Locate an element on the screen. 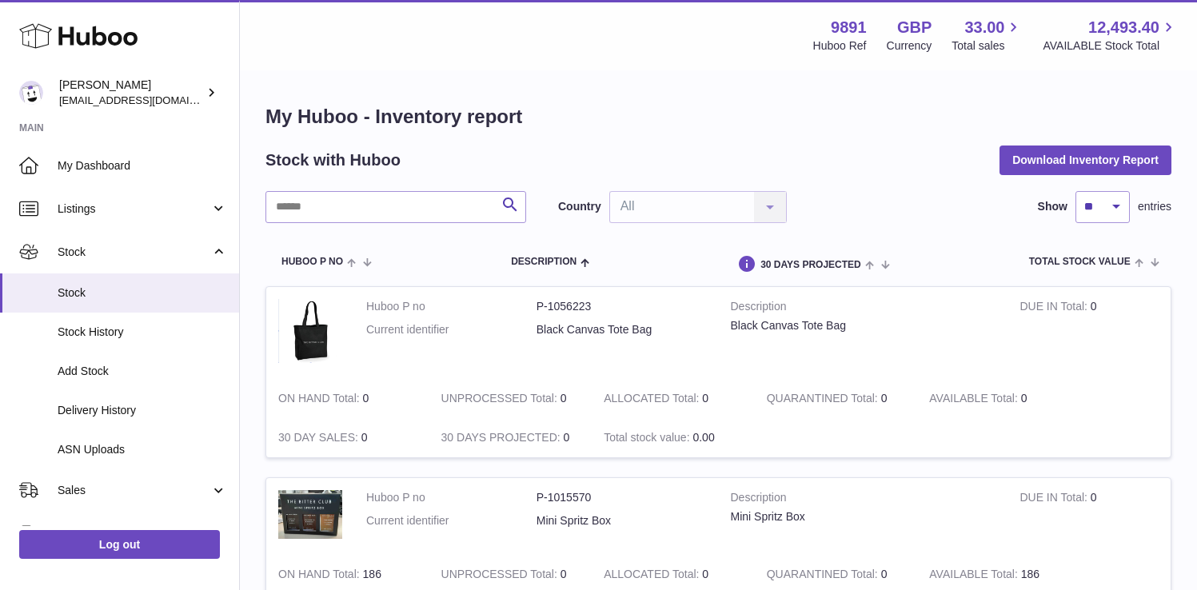 This screenshot has width=1197, height=590. button: Download Inventory Report is located at coordinates (1085, 160).